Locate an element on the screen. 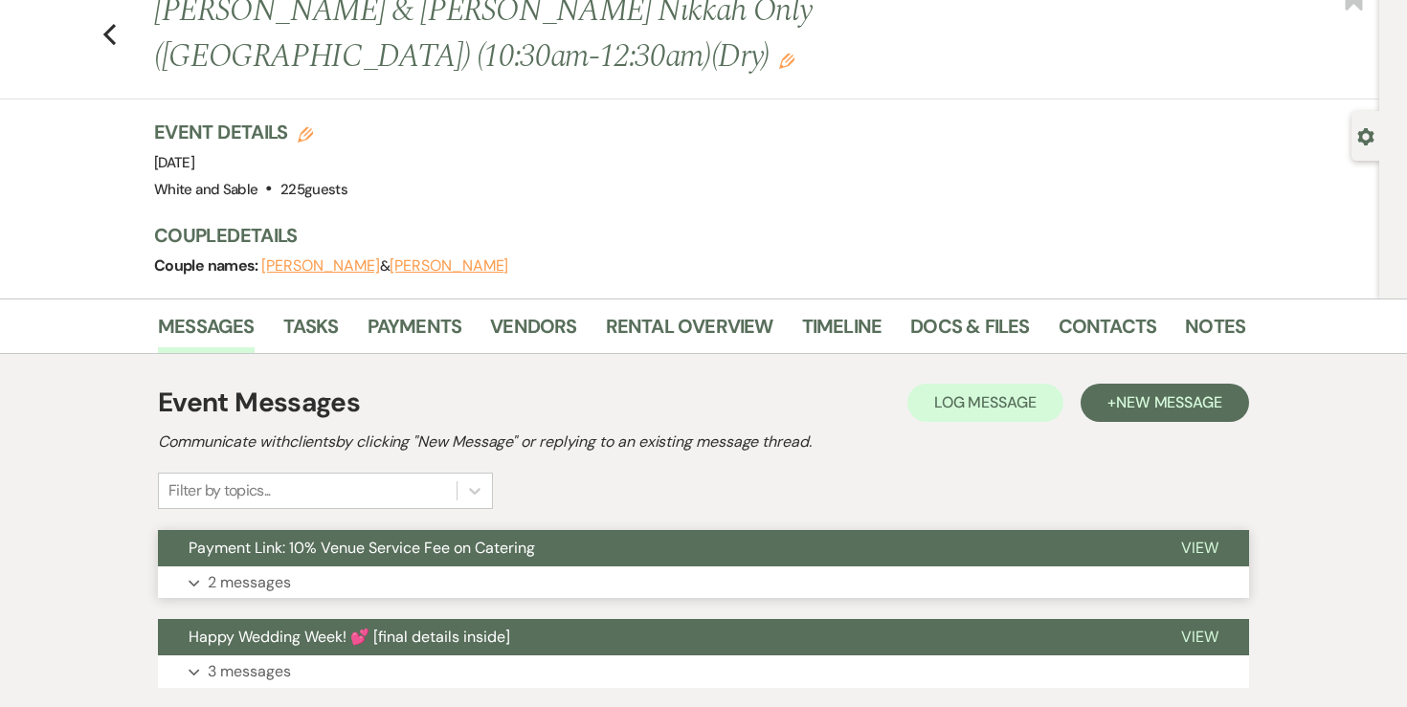 The width and height of the screenshot is (1407, 707). button: +New Message is located at coordinates (1165, 403).